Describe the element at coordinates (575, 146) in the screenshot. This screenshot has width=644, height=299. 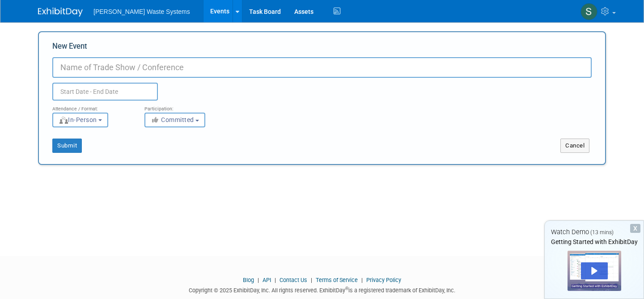
I see `button: Cancel` at that location.